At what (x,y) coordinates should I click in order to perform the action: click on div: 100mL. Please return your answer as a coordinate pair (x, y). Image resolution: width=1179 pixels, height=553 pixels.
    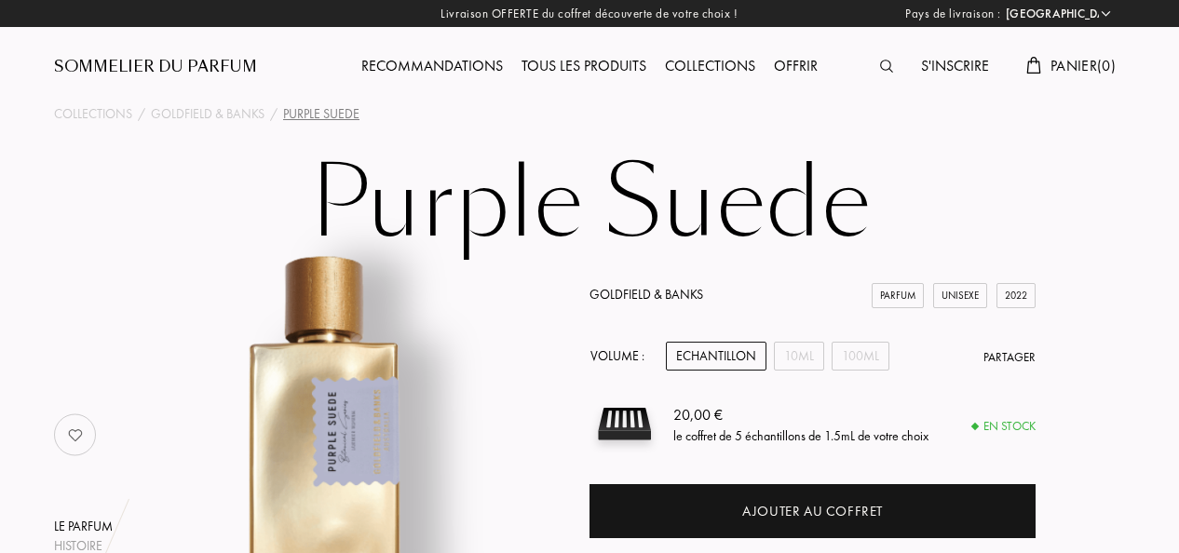
    Looking at the image, I should click on (861, 356).